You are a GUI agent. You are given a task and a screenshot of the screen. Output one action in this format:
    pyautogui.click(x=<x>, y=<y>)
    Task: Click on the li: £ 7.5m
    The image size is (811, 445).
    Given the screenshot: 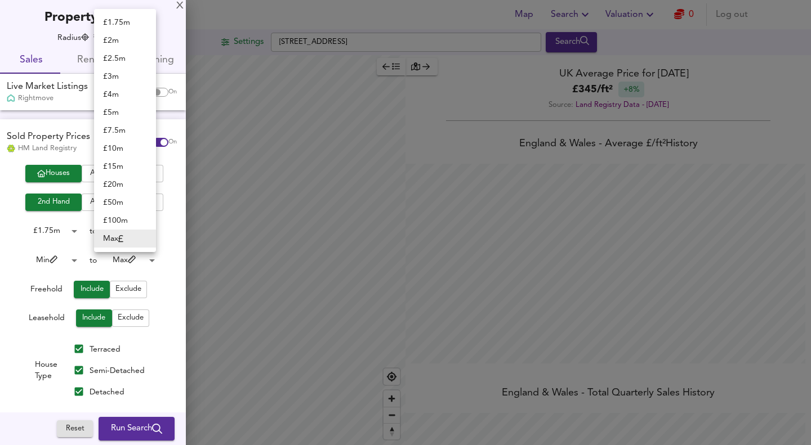 What is the action you would take?
    pyautogui.click(x=125, y=131)
    